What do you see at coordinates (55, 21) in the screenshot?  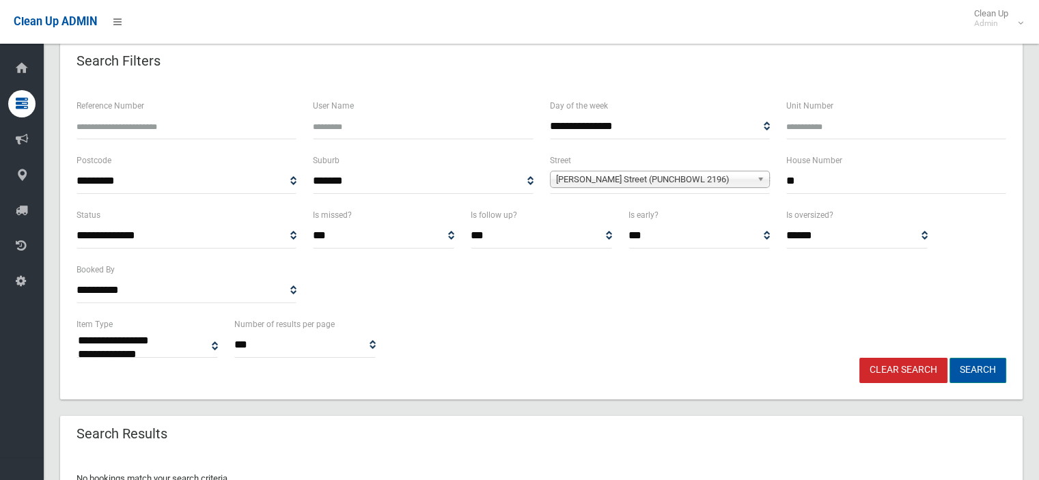 I see `span: Clean Up ADMIN` at bounding box center [55, 21].